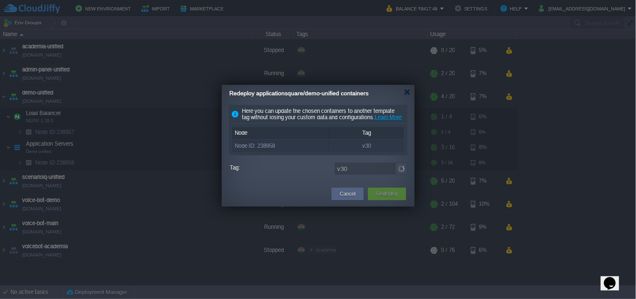  Describe the element at coordinates (318, 114) in the screenshot. I see `div: Here you can update the chosen containers to another template tag without losing your custom data...` at that location.